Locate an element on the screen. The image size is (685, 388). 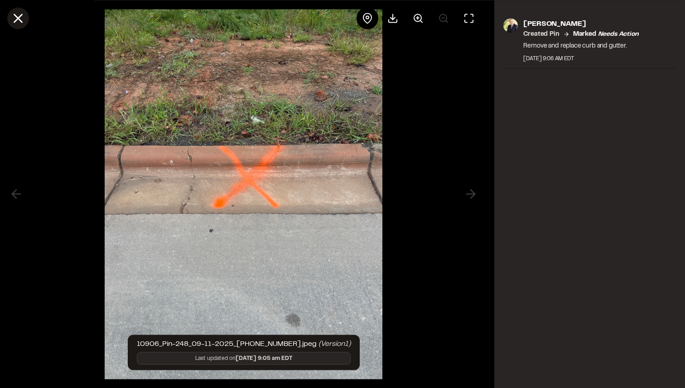
em: needs action is located at coordinates (618, 34).